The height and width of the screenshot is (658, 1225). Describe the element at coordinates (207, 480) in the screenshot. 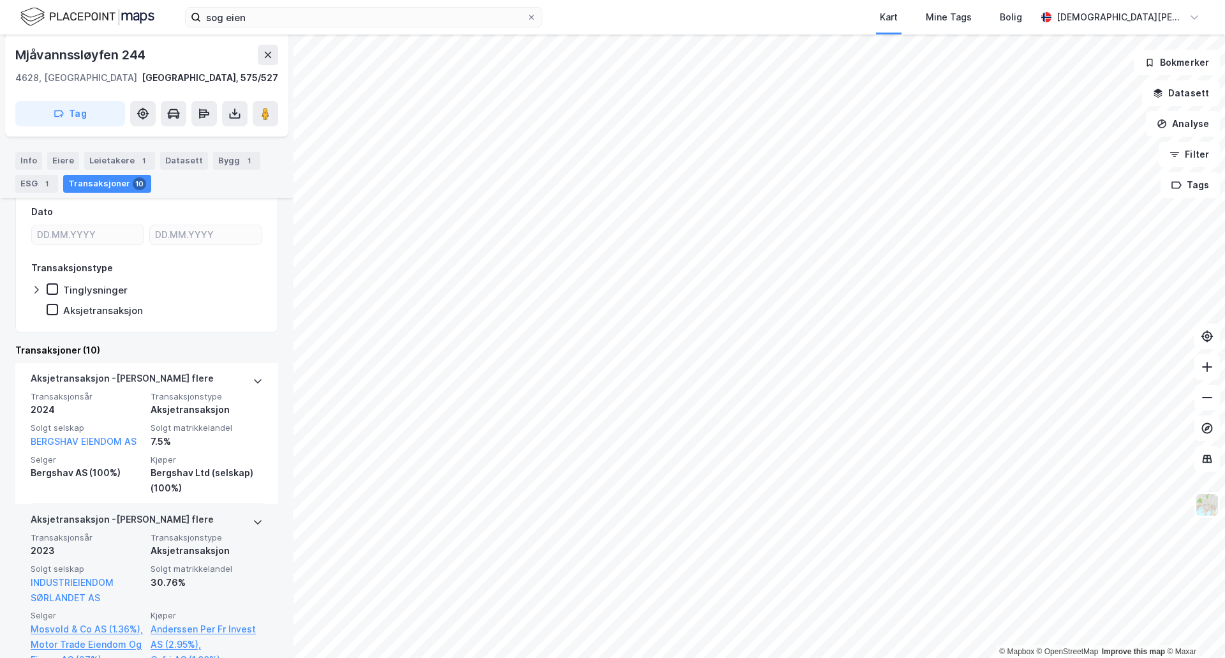

I see `div: Bergshav Ltd (selskap) (100%)` at that location.